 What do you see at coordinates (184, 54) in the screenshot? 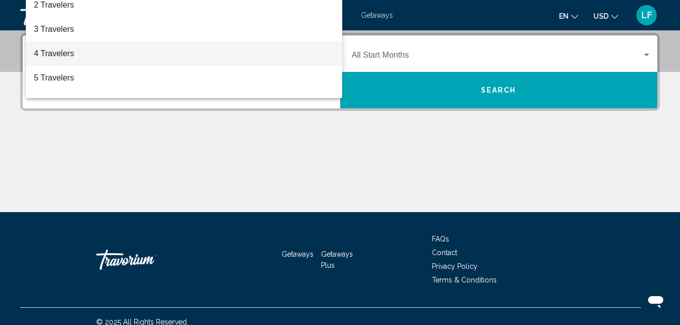
I see `span: 4 Travelers` at bounding box center [184, 54].